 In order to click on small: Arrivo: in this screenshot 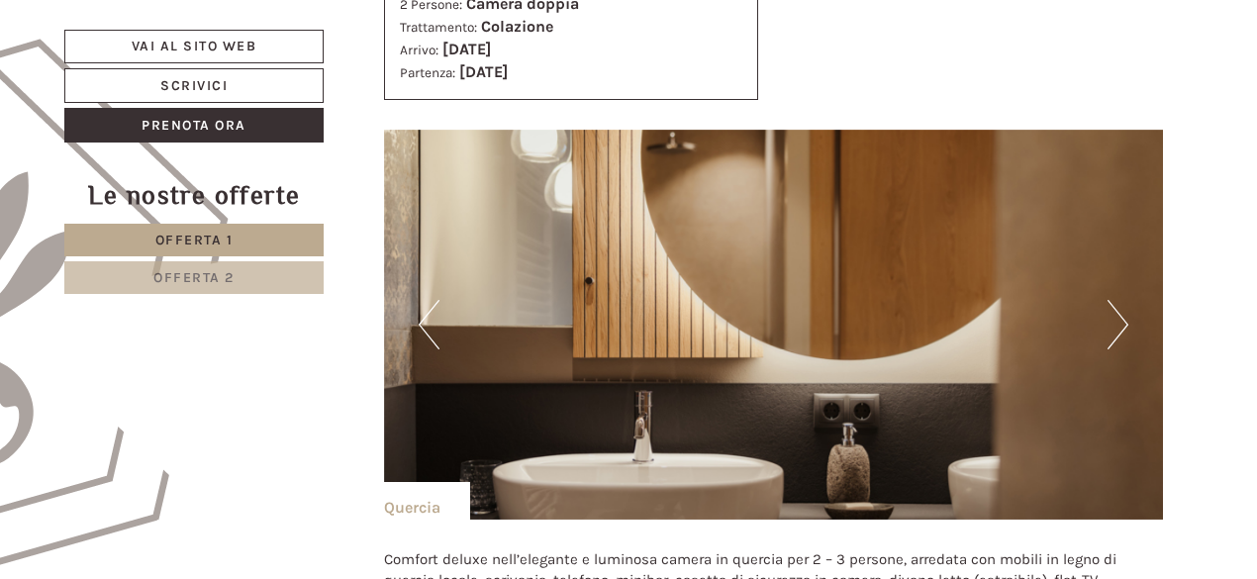, I will do `click(419, 50)`.